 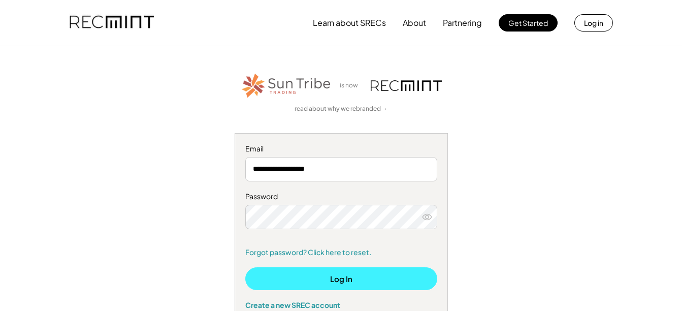 I want to click on button: Log In, so click(x=341, y=278).